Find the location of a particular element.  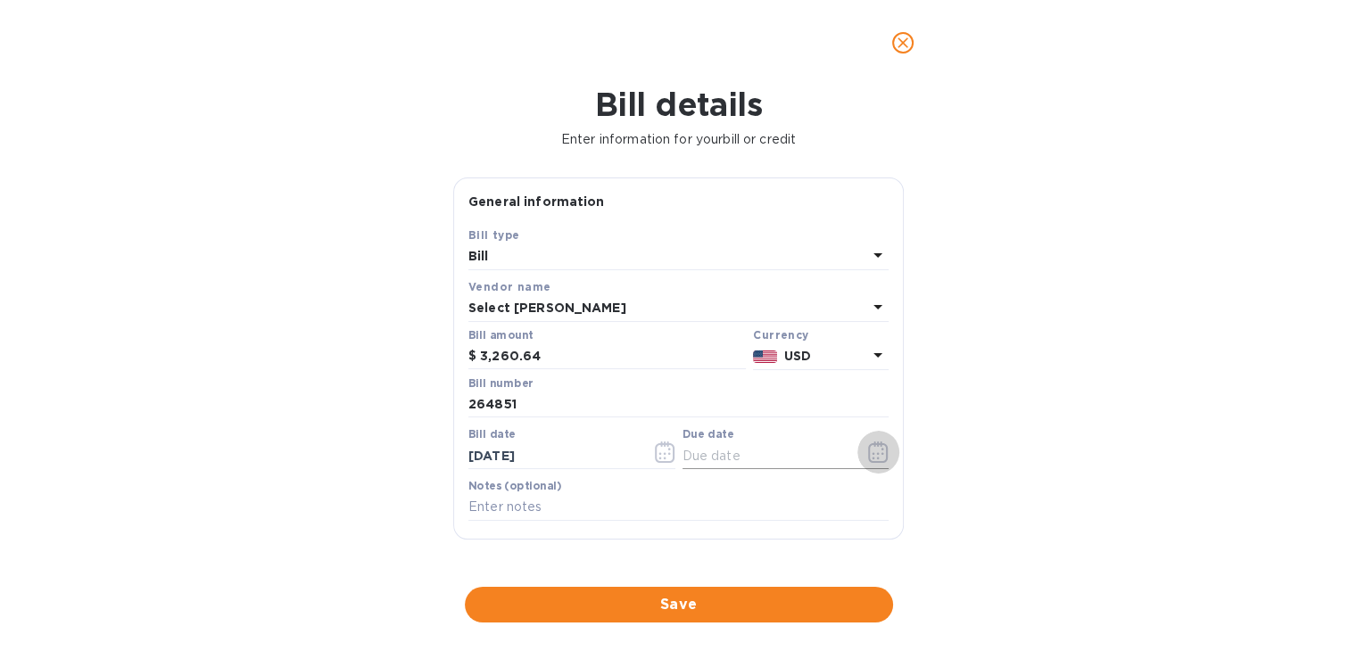

button: close is located at coordinates (903, 43).